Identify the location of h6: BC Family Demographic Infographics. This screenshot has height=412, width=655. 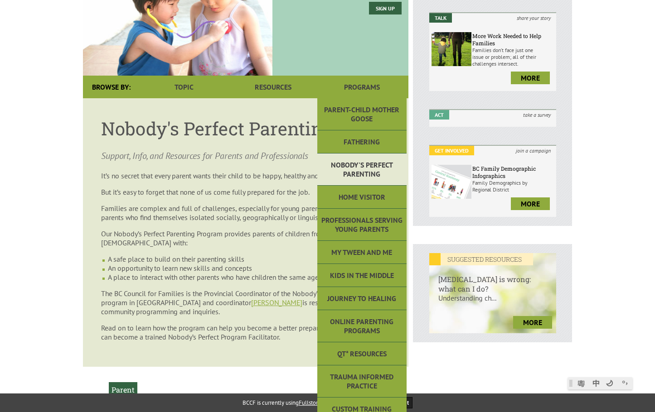
(513, 172).